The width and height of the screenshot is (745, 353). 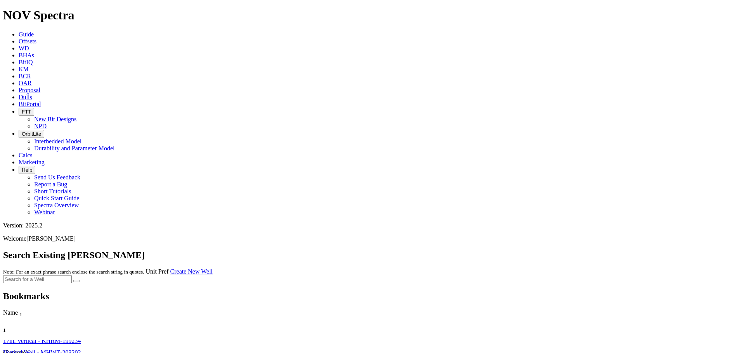 I want to click on a: NPD, so click(x=40, y=126).